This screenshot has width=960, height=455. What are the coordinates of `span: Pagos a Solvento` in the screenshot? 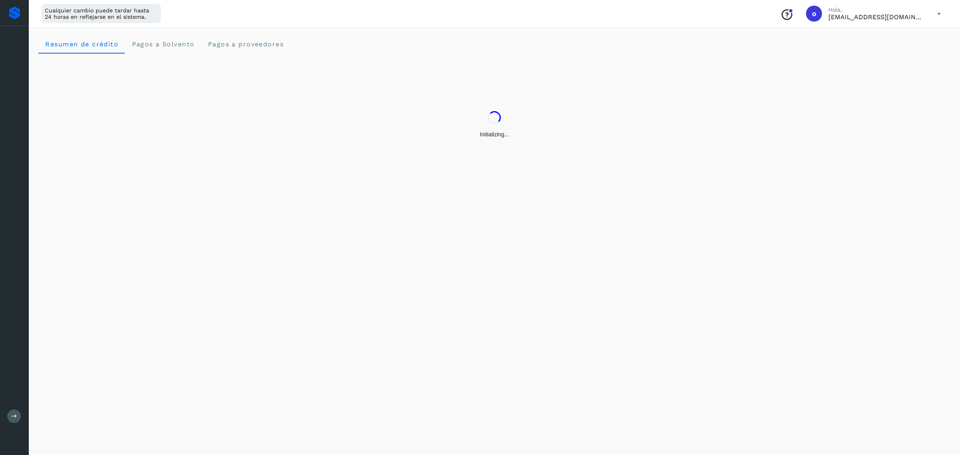 It's located at (163, 44).